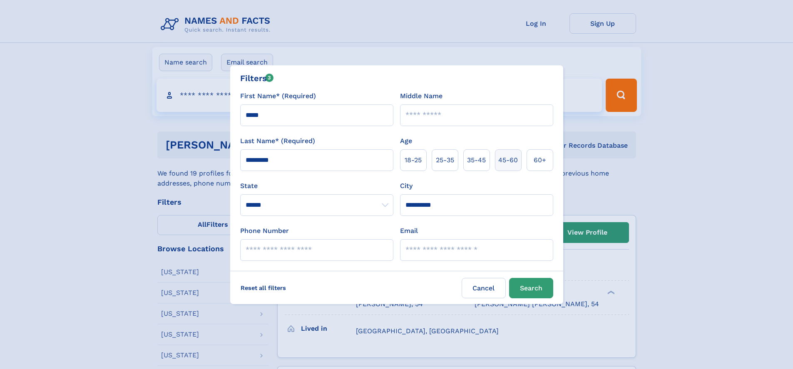 The height and width of the screenshot is (369, 793). What do you see at coordinates (406, 186) in the screenshot?
I see `label: City` at bounding box center [406, 186].